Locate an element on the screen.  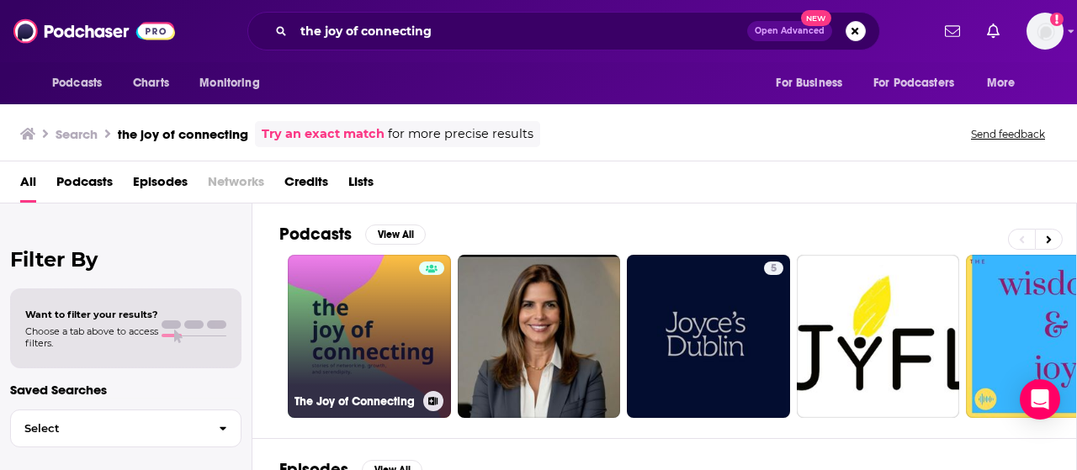
button: Show profile menu is located at coordinates (1045, 31).